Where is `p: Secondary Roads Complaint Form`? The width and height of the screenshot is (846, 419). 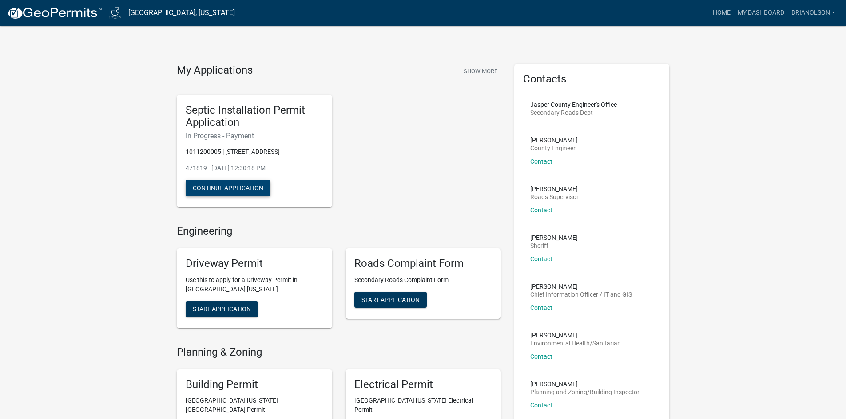
p: Secondary Roads Complaint Form is located at coordinates (423, 280).